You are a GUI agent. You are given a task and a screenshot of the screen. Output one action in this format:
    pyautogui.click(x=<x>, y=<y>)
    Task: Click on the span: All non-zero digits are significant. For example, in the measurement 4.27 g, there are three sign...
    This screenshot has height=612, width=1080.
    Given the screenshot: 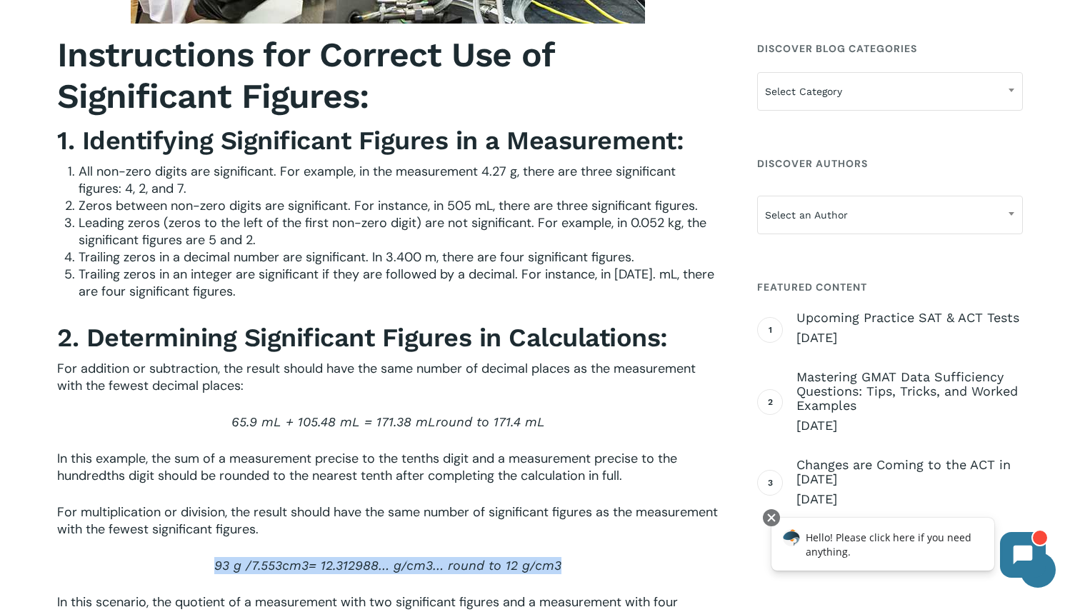 What is the action you would take?
    pyautogui.click(x=377, y=180)
    